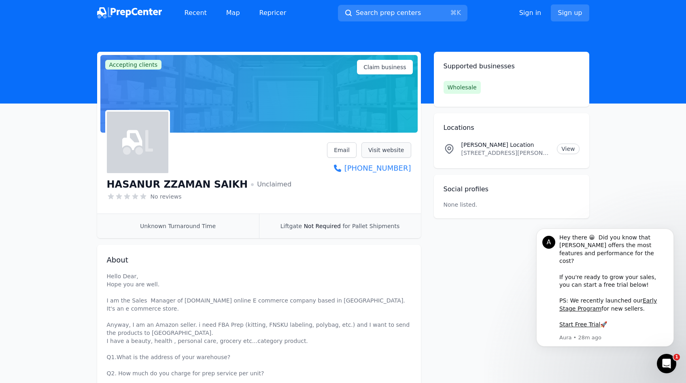 The image size is (686, 383). Describe the element at coordinates (511, 189) in the screenshot. I see `h2: Social profiles` at that location.